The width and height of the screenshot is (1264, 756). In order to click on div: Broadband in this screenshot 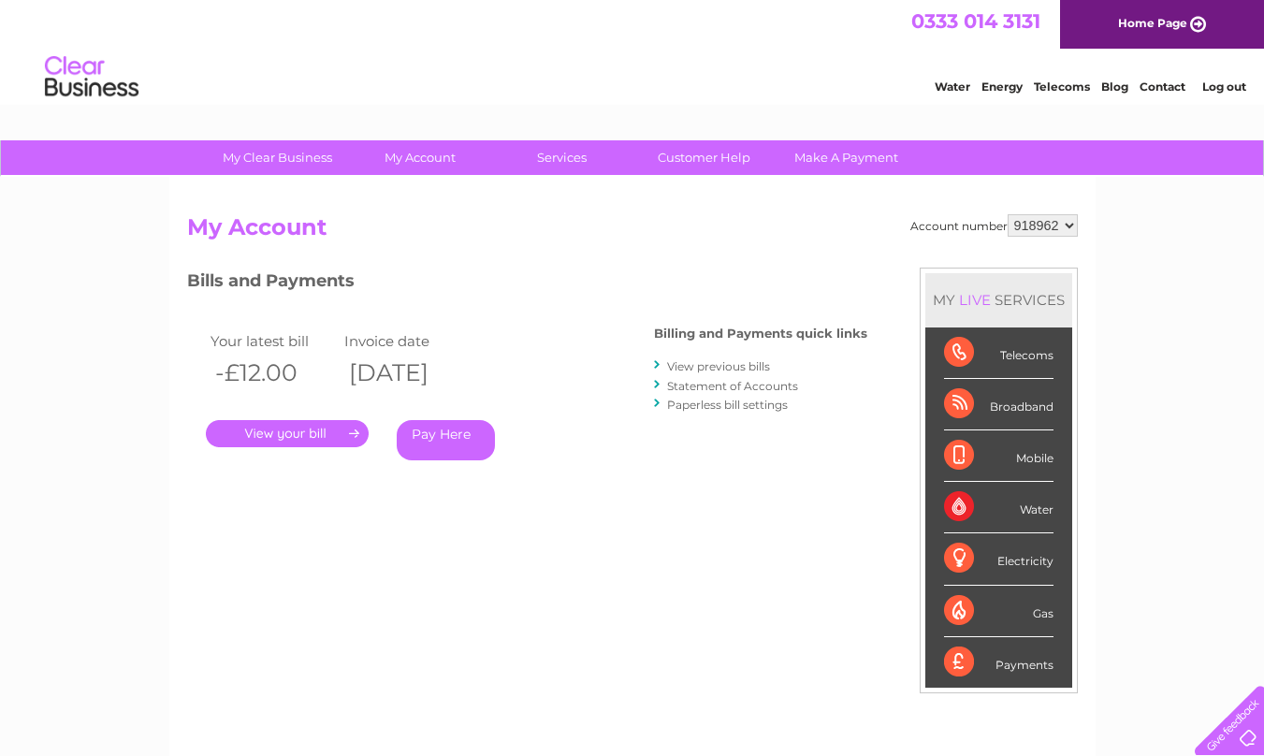, I will do `click(999, 404)`.